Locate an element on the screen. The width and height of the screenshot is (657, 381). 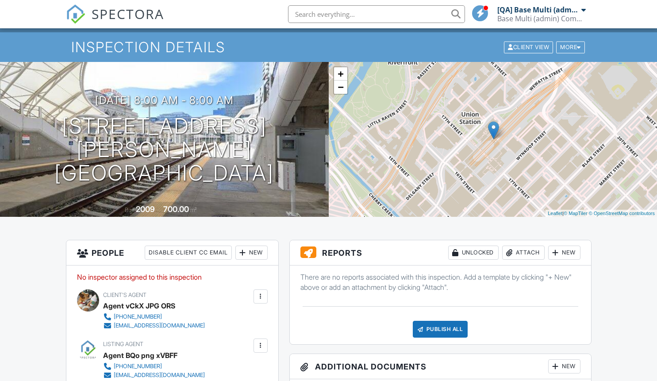
a: Agent BQo png xVBFF is located at coordinates (140, 355).